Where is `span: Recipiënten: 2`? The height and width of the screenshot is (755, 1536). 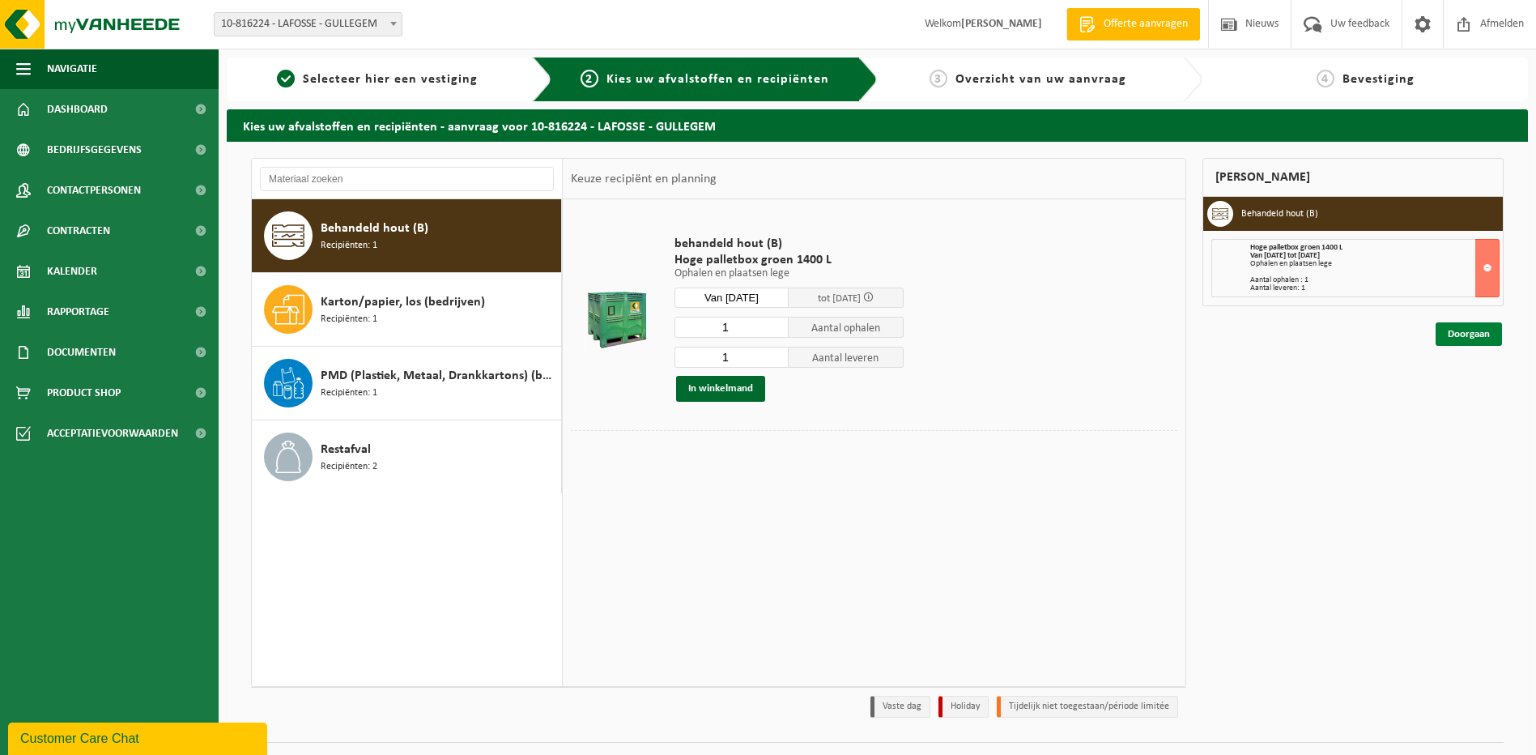
span: Recipiënten: 2 is located at coordinates (349, 467).